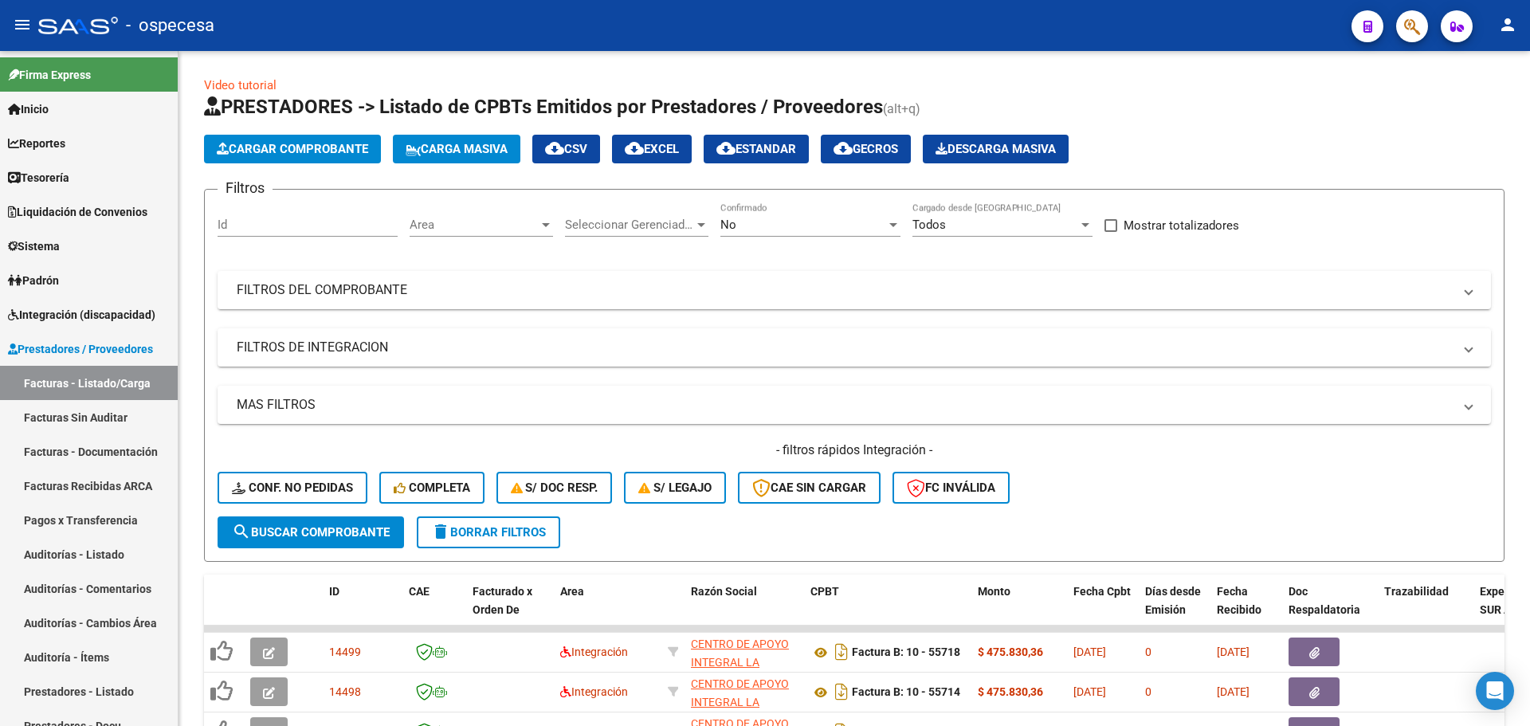 The height and width of the screenshot is (726, 1530). What do you see at coordinates (240, 85) in the screenshot?
I see `a: Video tutorial` at bounding box center [240, 85].